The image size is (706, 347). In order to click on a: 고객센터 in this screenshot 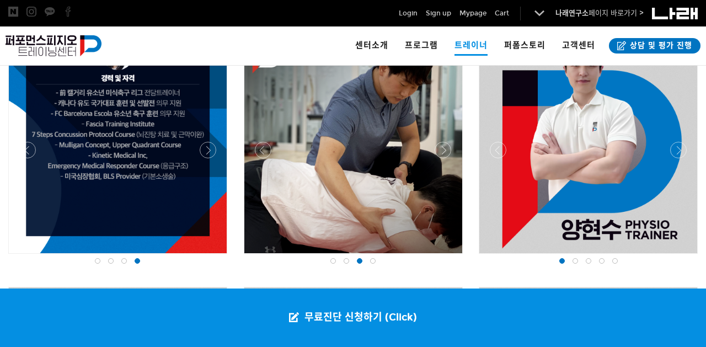, I will do `click(579, 46)`.